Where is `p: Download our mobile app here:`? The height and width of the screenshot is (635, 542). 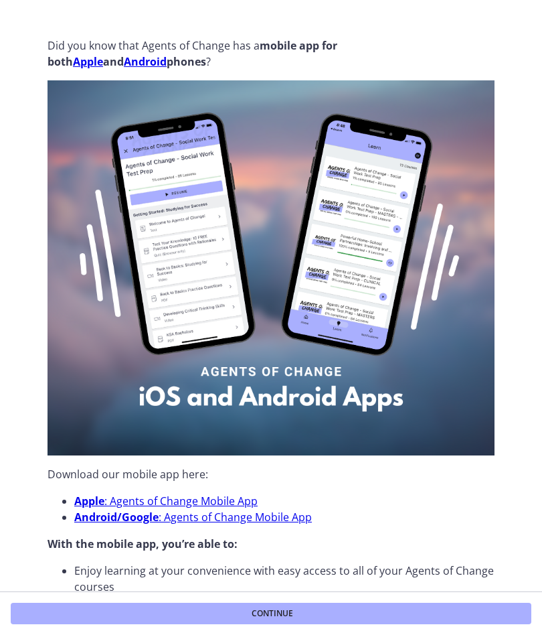
p: Download our mobile app here: is located at coordinates (271, 474).